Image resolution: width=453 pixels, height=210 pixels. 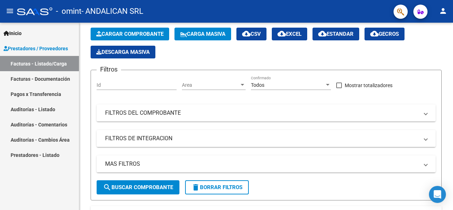 What do you see at coordinates (112, 11) in the screenshot?
I see `span: - ANDALICAN SRL` at bounding box center [112, 11].